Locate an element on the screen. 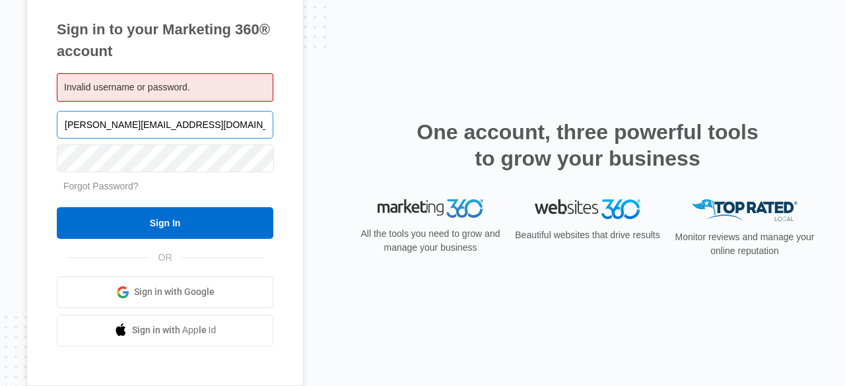 This screenshot has height=386, width=845. img: Websites 360 is located at coordinates (588, 209).